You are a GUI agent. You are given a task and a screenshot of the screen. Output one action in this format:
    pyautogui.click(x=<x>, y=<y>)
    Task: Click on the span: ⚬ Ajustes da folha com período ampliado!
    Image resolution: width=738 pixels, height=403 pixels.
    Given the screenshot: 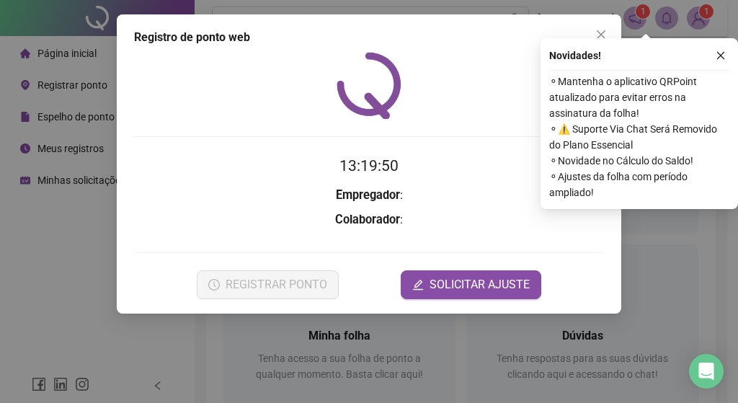 What is the action you would take?
    pyautogui.click(x=640, y=185)
    